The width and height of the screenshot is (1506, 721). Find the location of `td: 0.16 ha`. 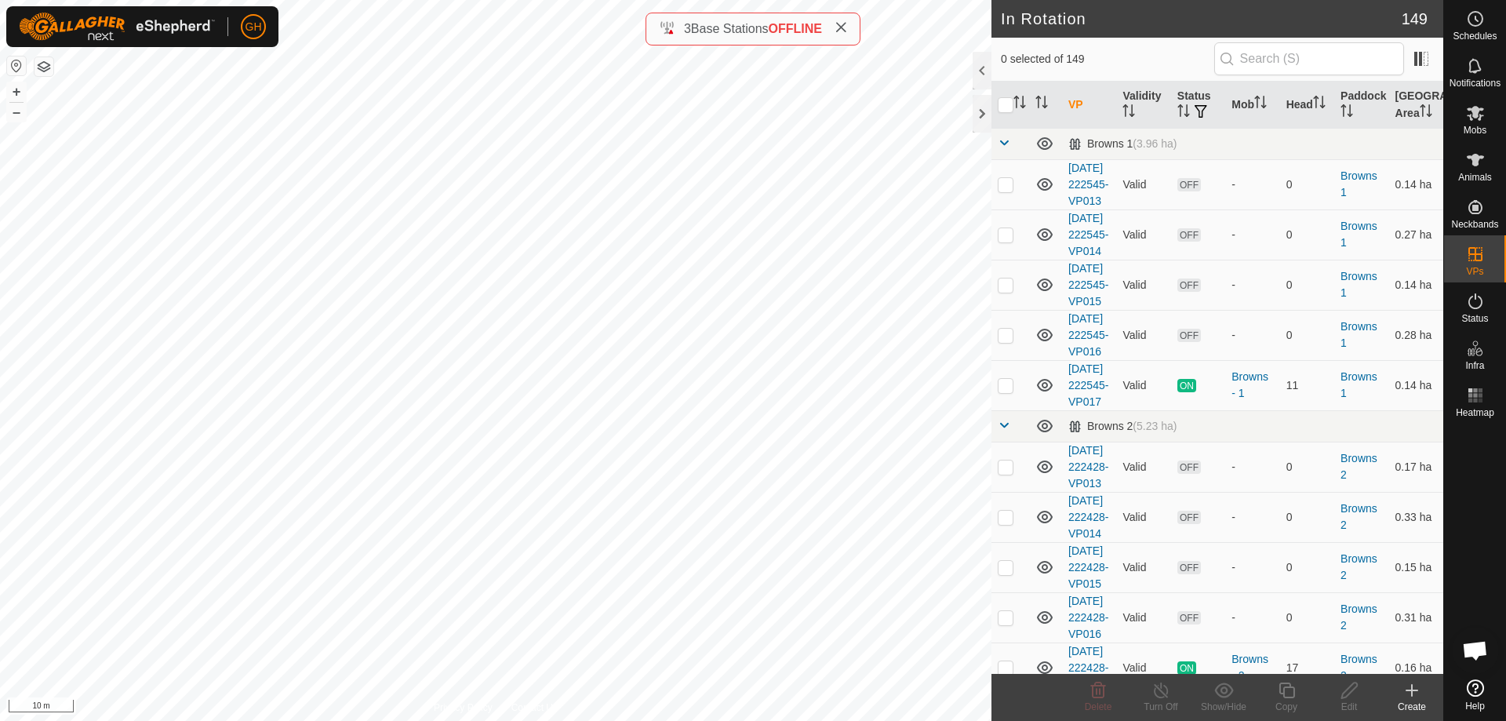

td: 0.16 ha is located at coordinates (1415, 667).